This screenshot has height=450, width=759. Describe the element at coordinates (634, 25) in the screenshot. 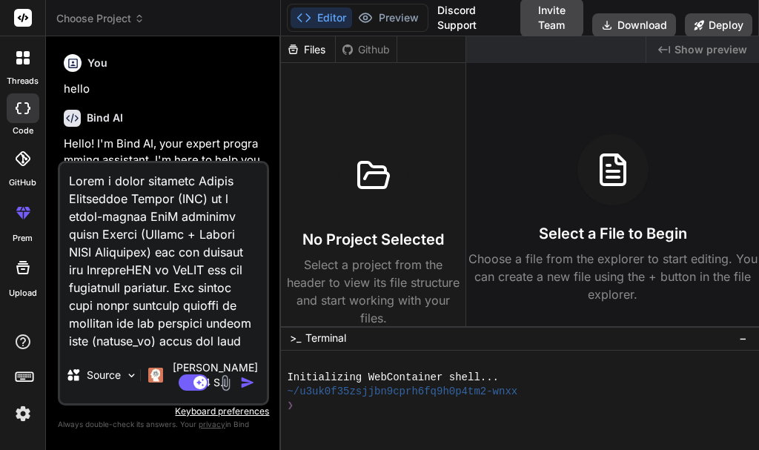

I see `button: Download` at that location.